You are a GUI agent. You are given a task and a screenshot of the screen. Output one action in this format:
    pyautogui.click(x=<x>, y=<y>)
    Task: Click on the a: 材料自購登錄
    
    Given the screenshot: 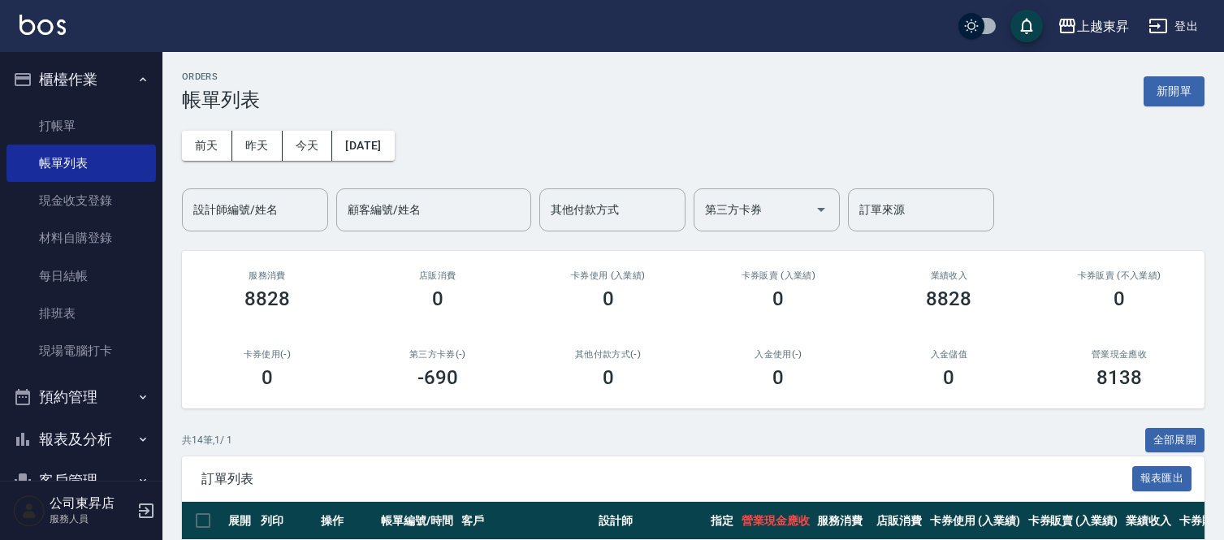 What is the action you would take?
    pyautogui.click(x=81, y=238)
    